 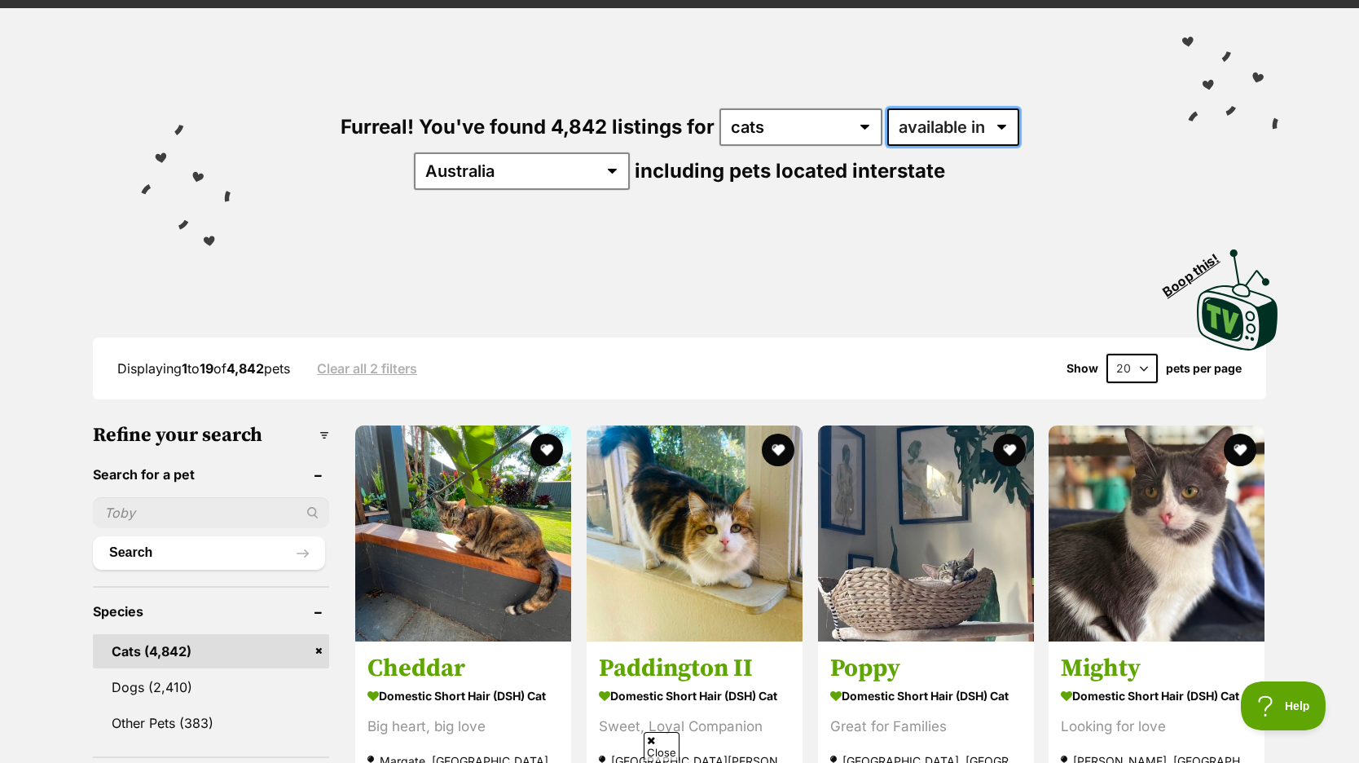 I want to click on span: Boop this!, so click(x=1198, y=270).